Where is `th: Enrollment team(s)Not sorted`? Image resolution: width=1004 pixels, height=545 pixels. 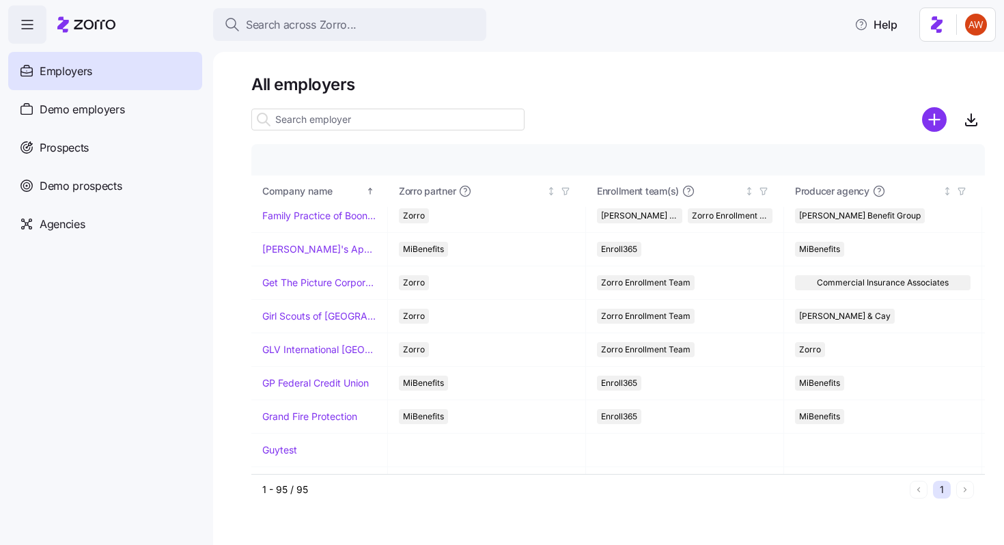
th: Enrollment team(s)Not sorted is located at coordinates (685, 191).